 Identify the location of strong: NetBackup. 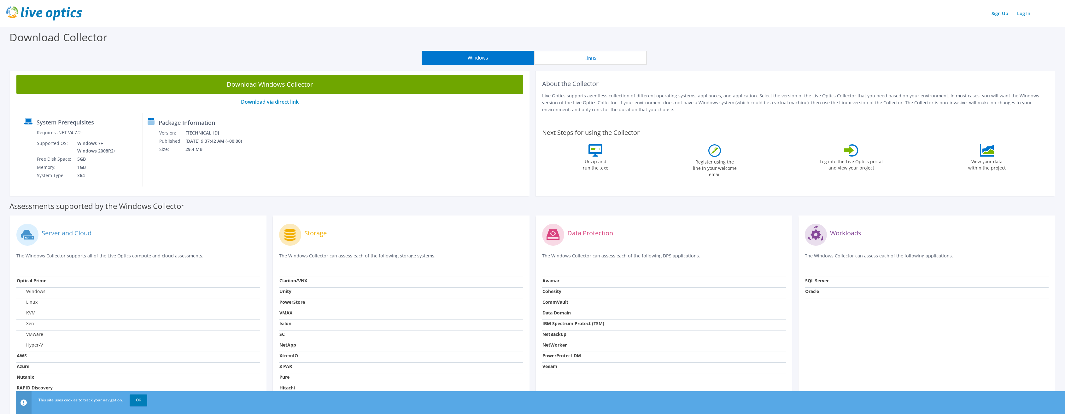
(554, 334).